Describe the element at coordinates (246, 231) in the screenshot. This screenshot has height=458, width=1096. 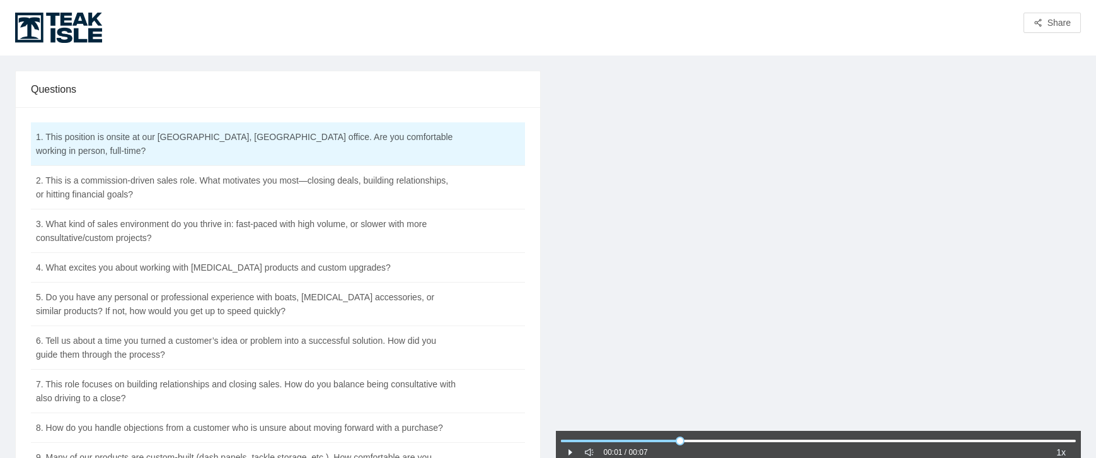
I see `td: 3. What kind of sales environment do you thrive in: fast-paced with high volume, or slower with m...` at that location.